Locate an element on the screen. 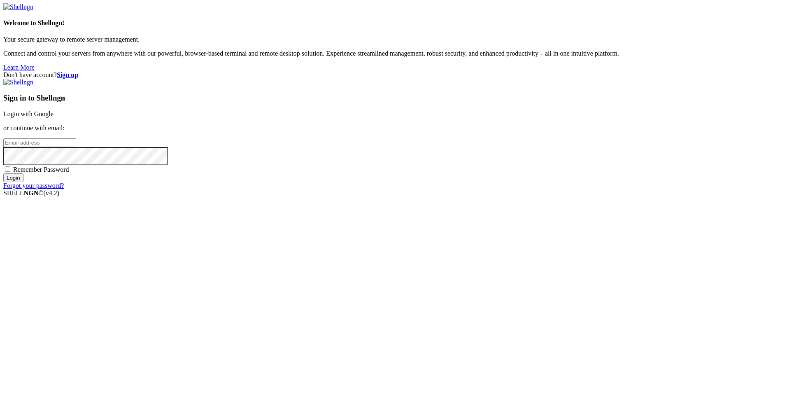  input: Email address is located at coordinates (40, 143).